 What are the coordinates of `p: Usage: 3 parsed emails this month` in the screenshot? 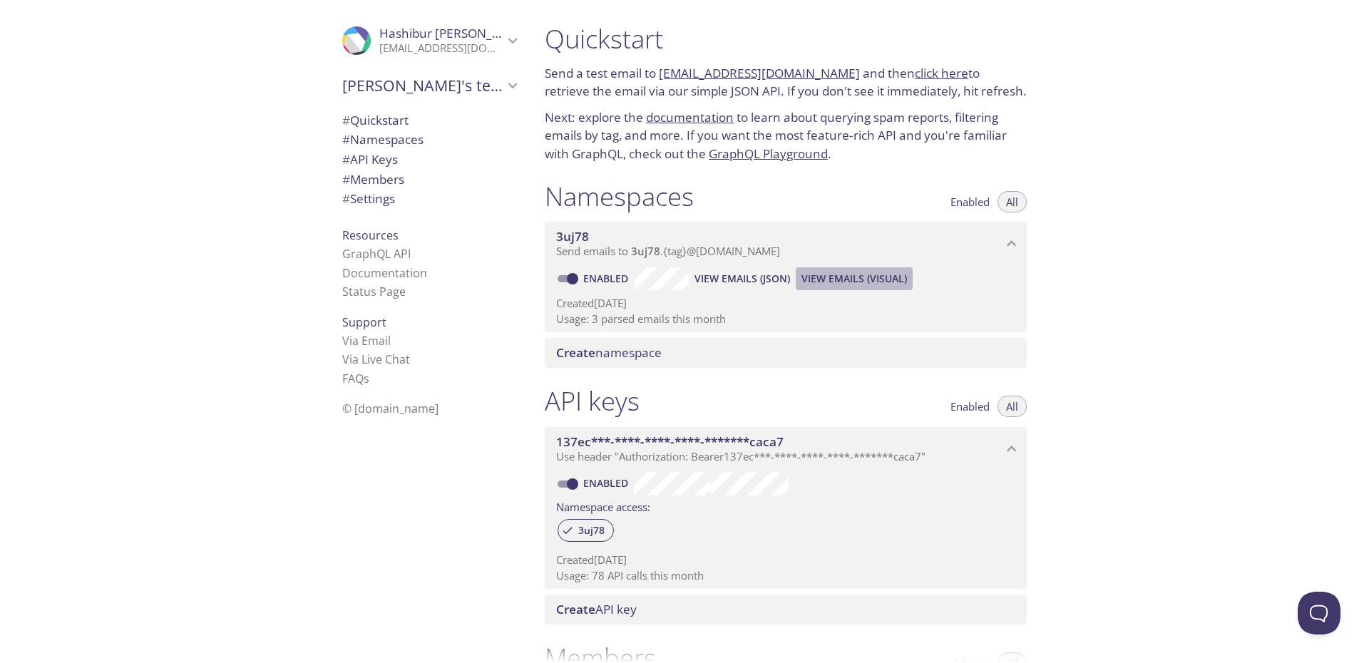 It's located at (786, 319).